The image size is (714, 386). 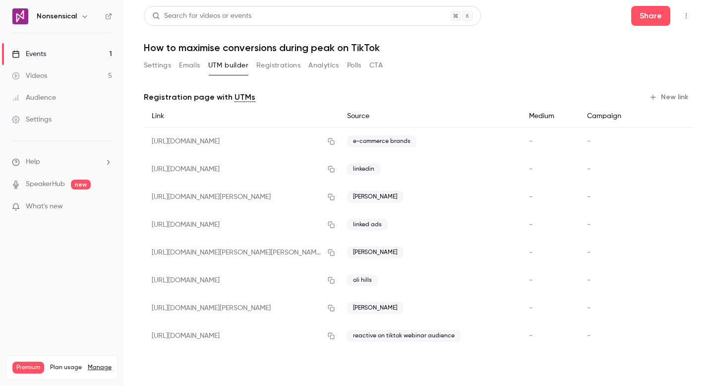 What do you see at coordinates (29, 76) in the screenshot?
I see `div: Videos` at bounding box center [29, 76].